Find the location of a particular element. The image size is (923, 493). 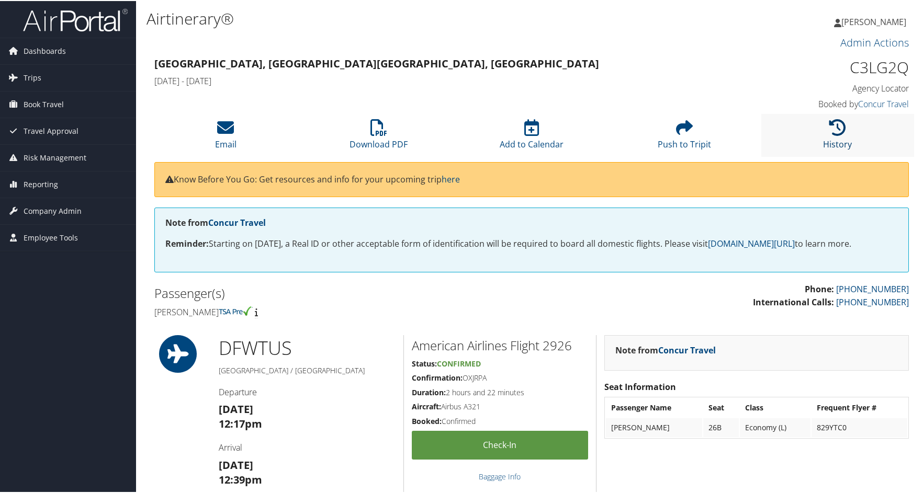

span: Travel Approval is located at coordinates (51, 130).